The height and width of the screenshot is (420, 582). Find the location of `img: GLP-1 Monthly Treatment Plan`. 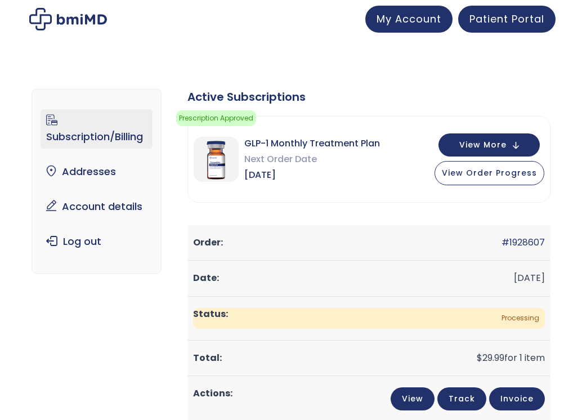

img: GLP-1 Monthly Treatment Plan is located at coordinates (216, 159).